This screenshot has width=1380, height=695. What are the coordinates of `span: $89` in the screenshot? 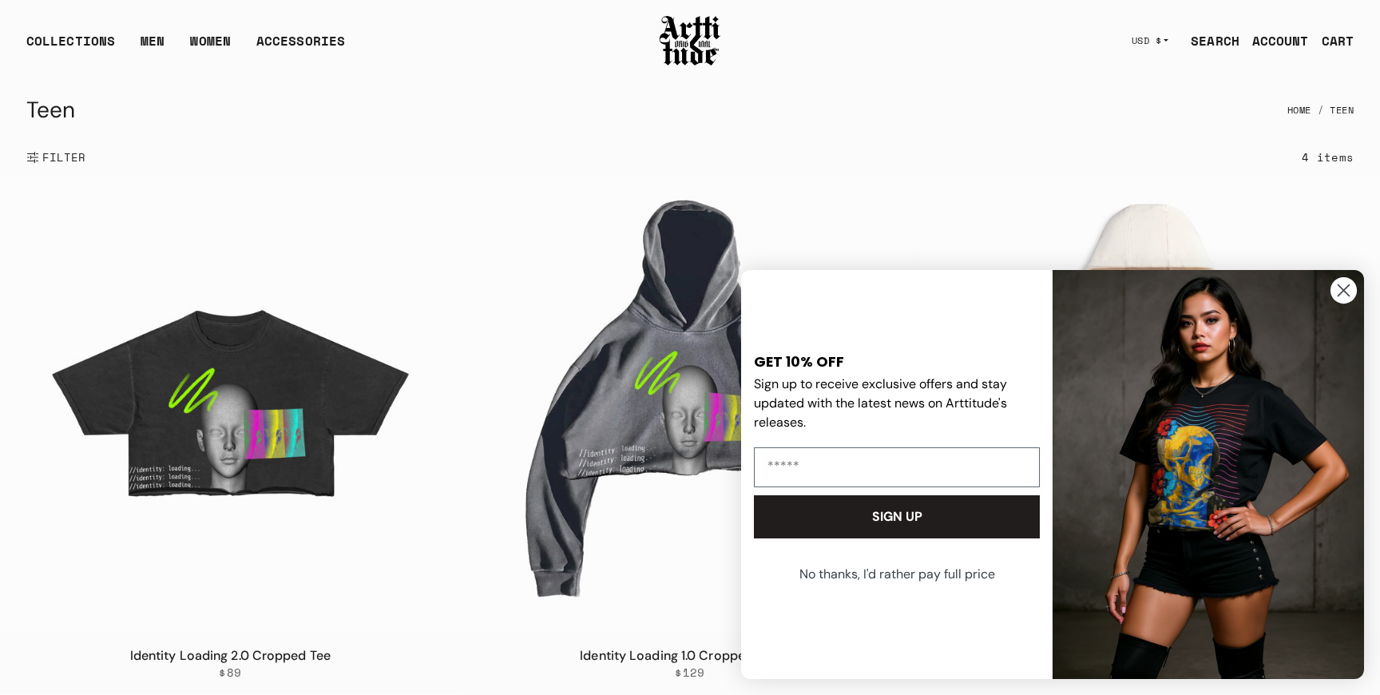 It's located at (230, 673).